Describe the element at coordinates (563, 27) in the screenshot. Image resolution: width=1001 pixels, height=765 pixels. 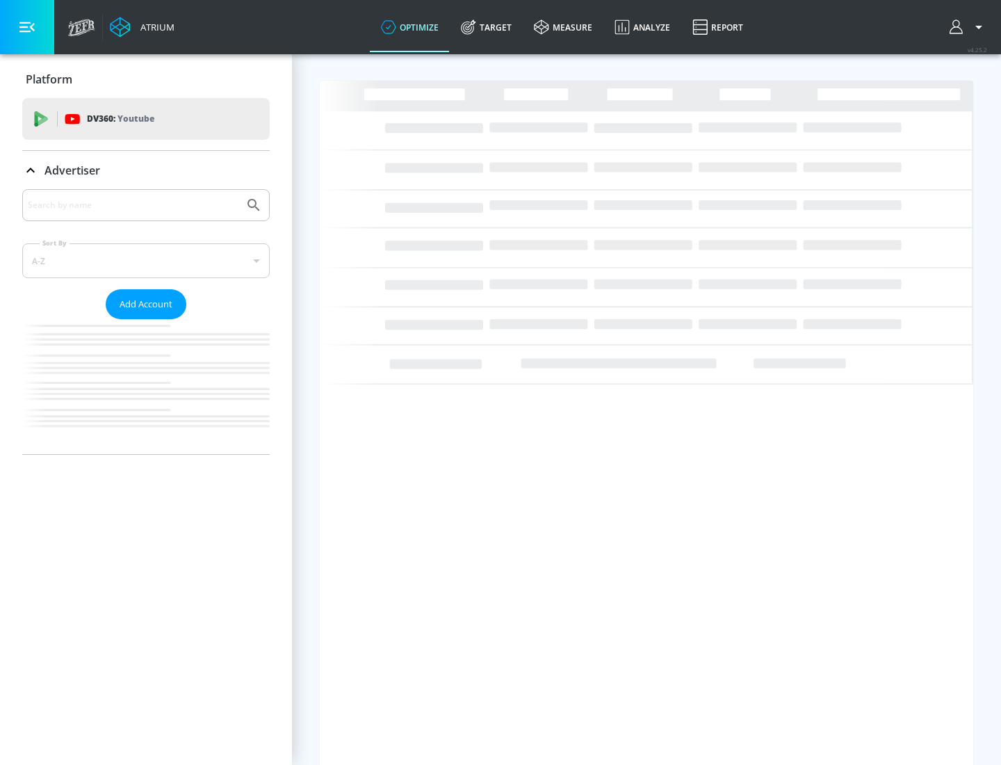
I see `a: measure` at that location.